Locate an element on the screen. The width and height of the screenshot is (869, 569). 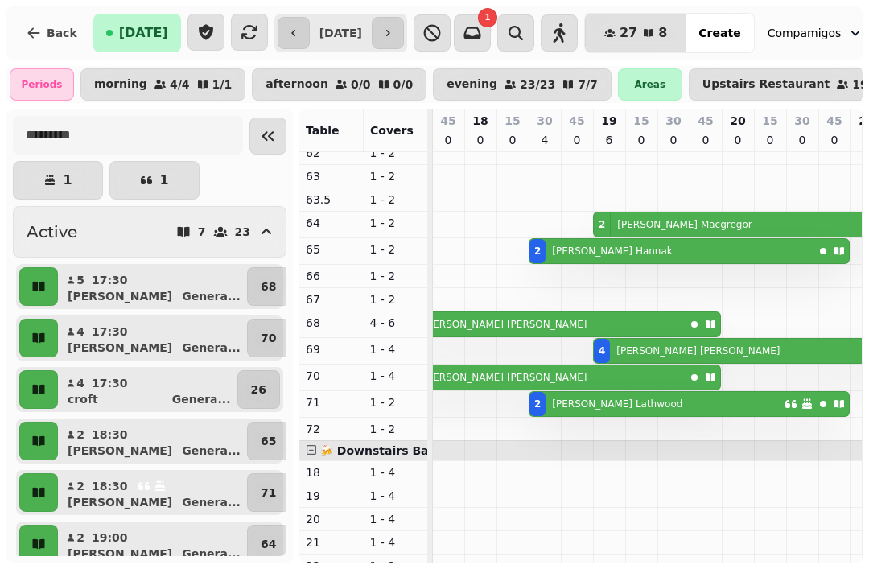
button: 71 is located at coordinates (268, 492).